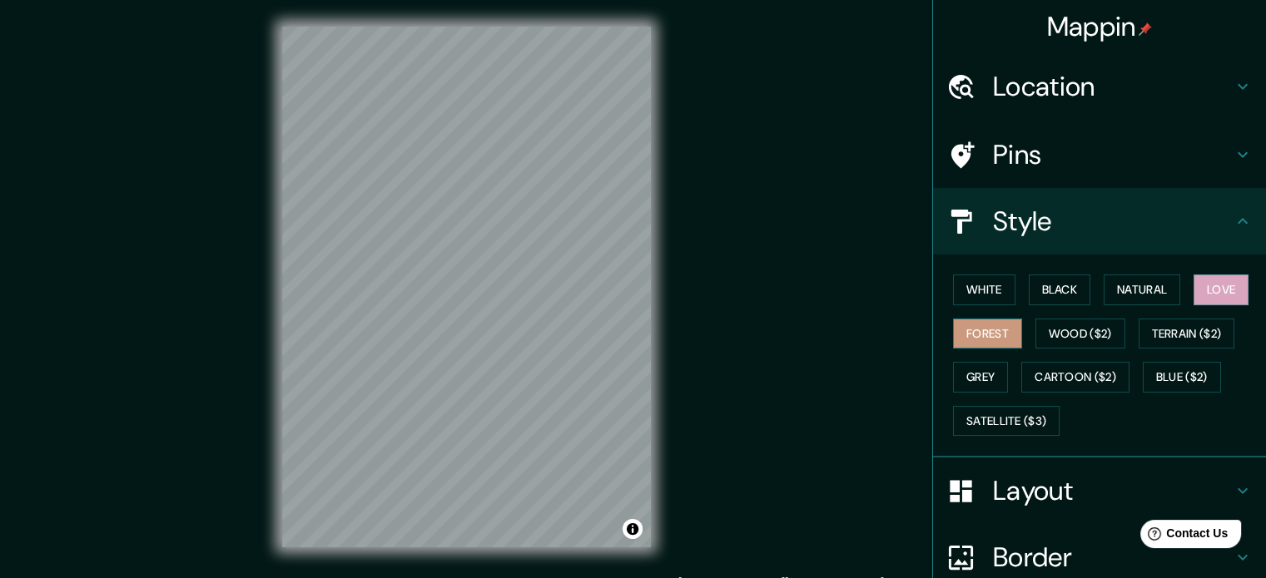 This screenshot has width=1266, height=578. I want to click on h4: Layout, so click(1113, 491).